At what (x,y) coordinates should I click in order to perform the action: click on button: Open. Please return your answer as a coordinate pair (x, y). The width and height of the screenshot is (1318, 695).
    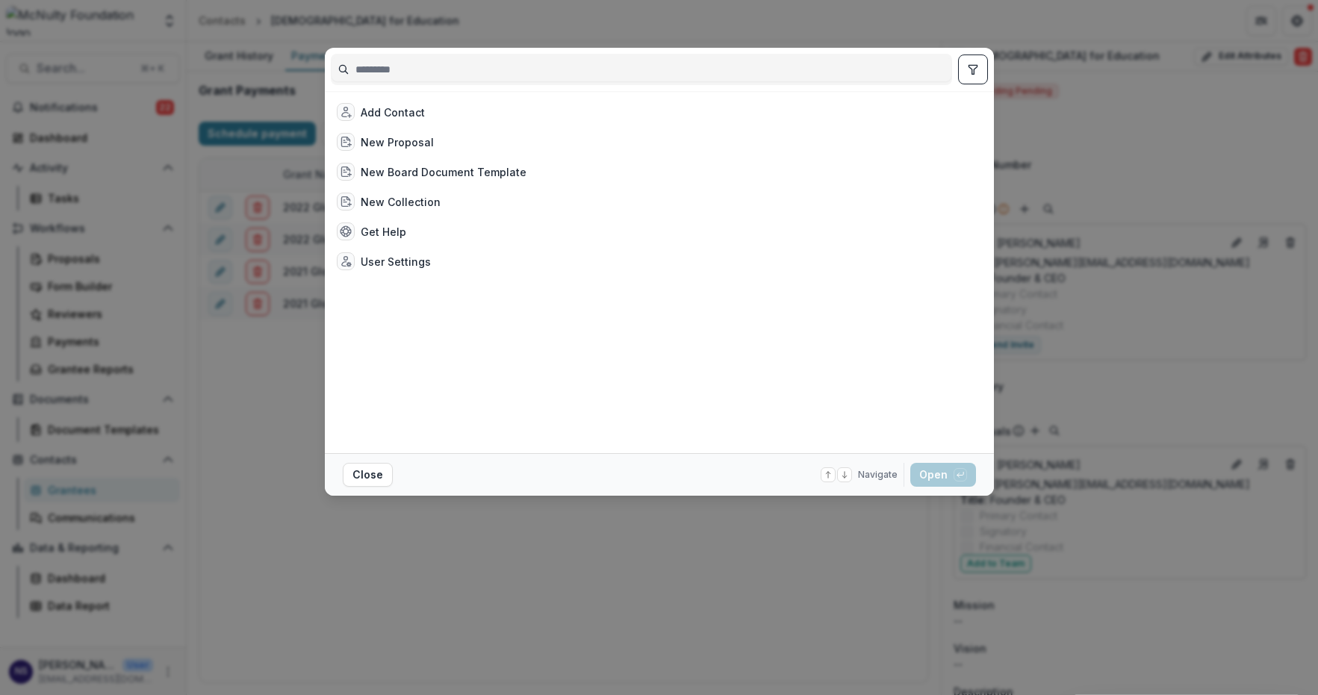
    Looking at the image, I should click on (943, 475).